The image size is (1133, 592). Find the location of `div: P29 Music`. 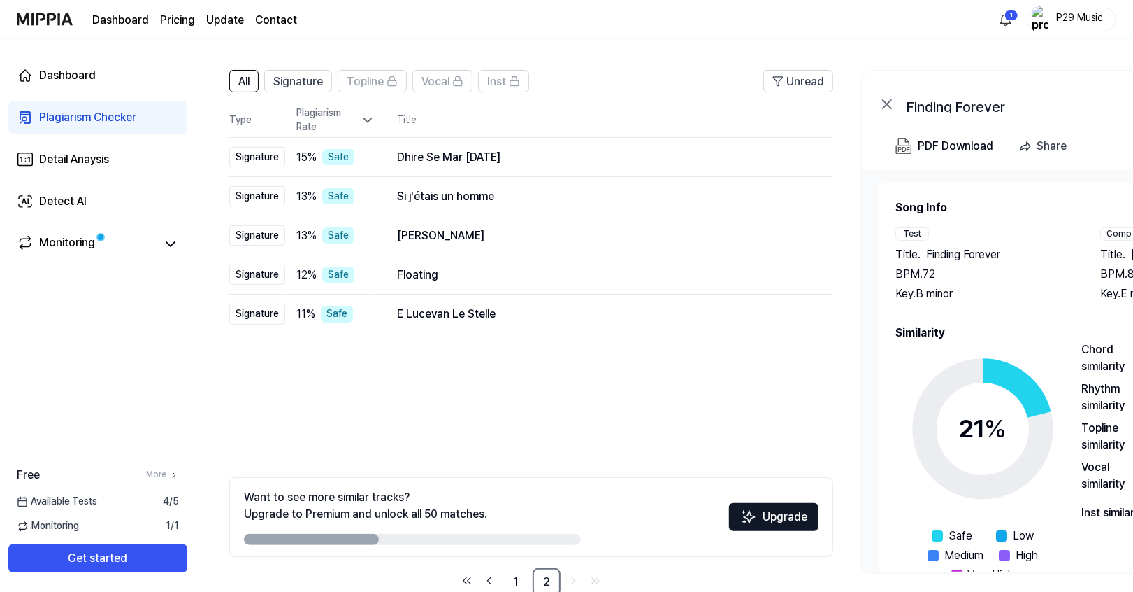

div: P29 Music is located at coordinates (1080, 19).